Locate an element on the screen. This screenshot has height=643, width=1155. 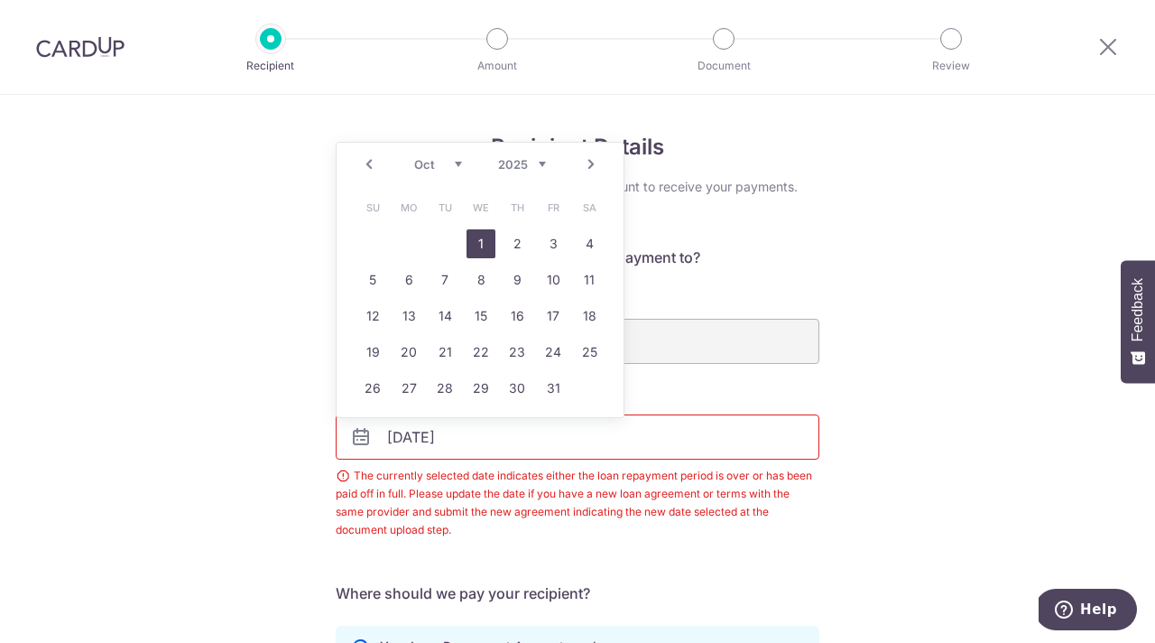
a: 5 is located at coordinates (373, 280).